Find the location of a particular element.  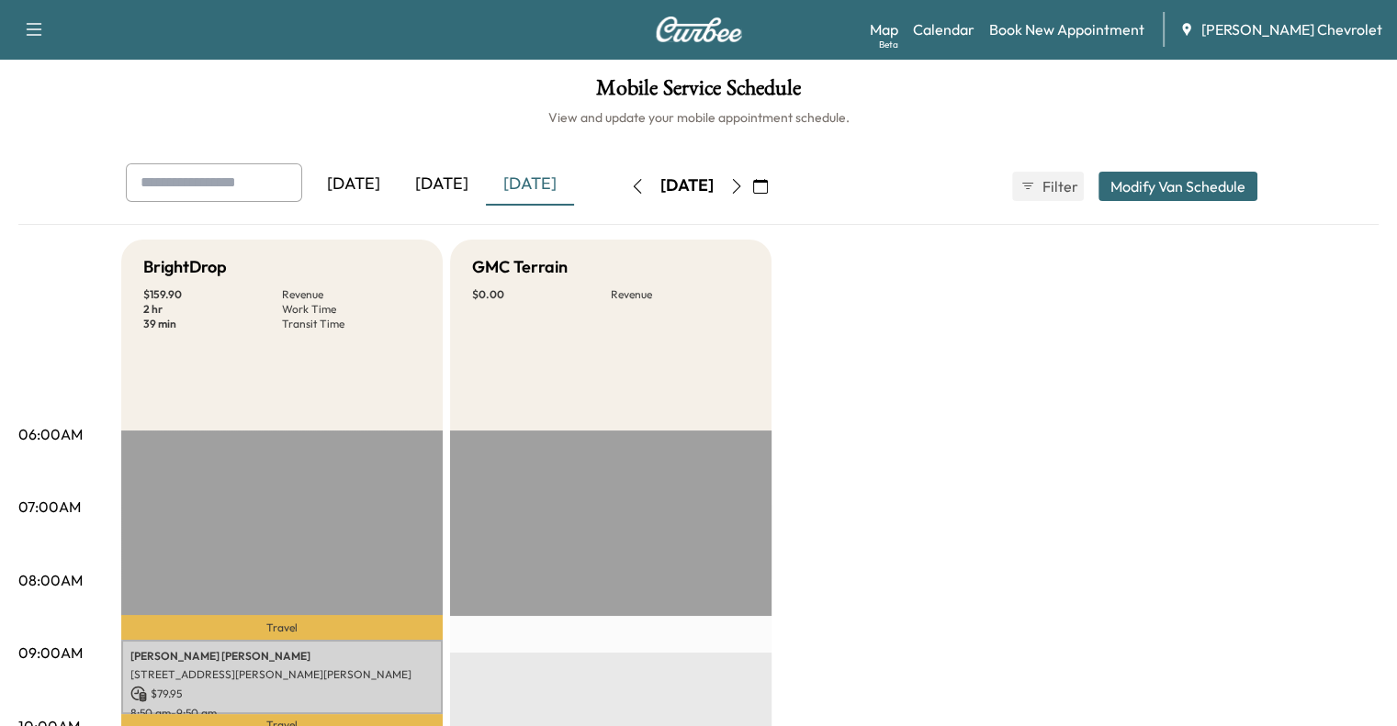

h1: Mobile Service Schedule is located at coordinates (698, 93).